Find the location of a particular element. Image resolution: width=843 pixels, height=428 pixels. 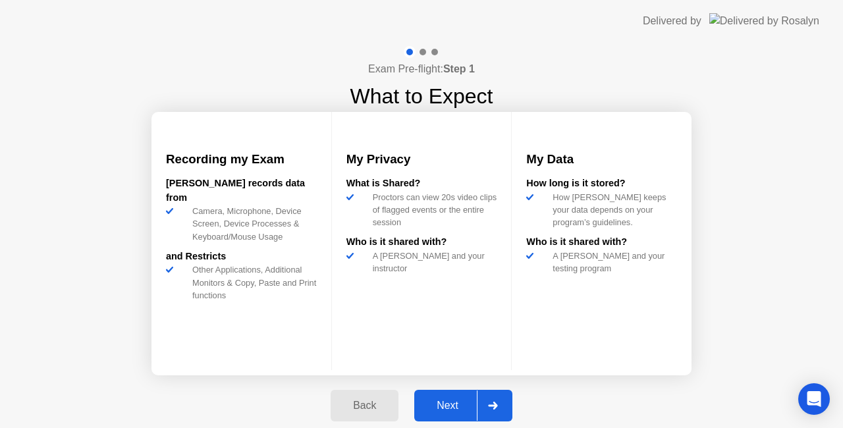

b: Step 1 is located at coordinates (459, 69).